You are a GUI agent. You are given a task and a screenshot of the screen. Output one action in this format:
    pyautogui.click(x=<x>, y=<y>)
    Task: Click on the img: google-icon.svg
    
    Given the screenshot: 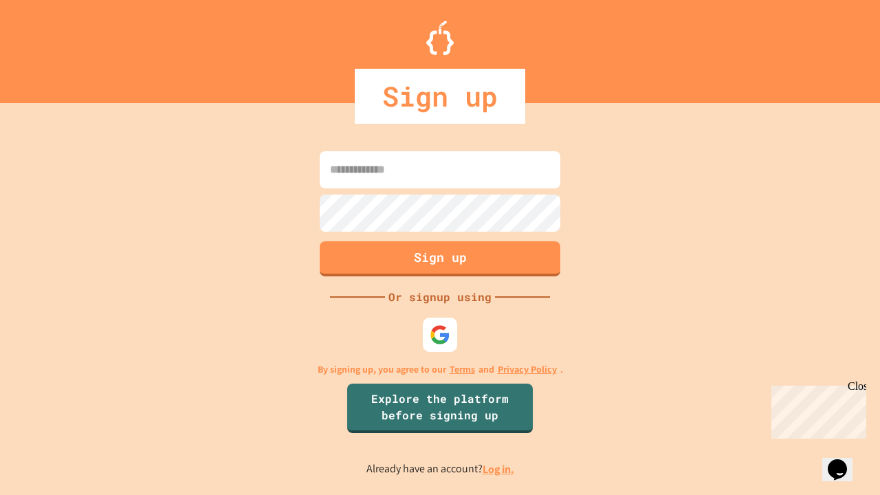 What is the action you would take?
    pyautogui.click(x=440, y=335)
    